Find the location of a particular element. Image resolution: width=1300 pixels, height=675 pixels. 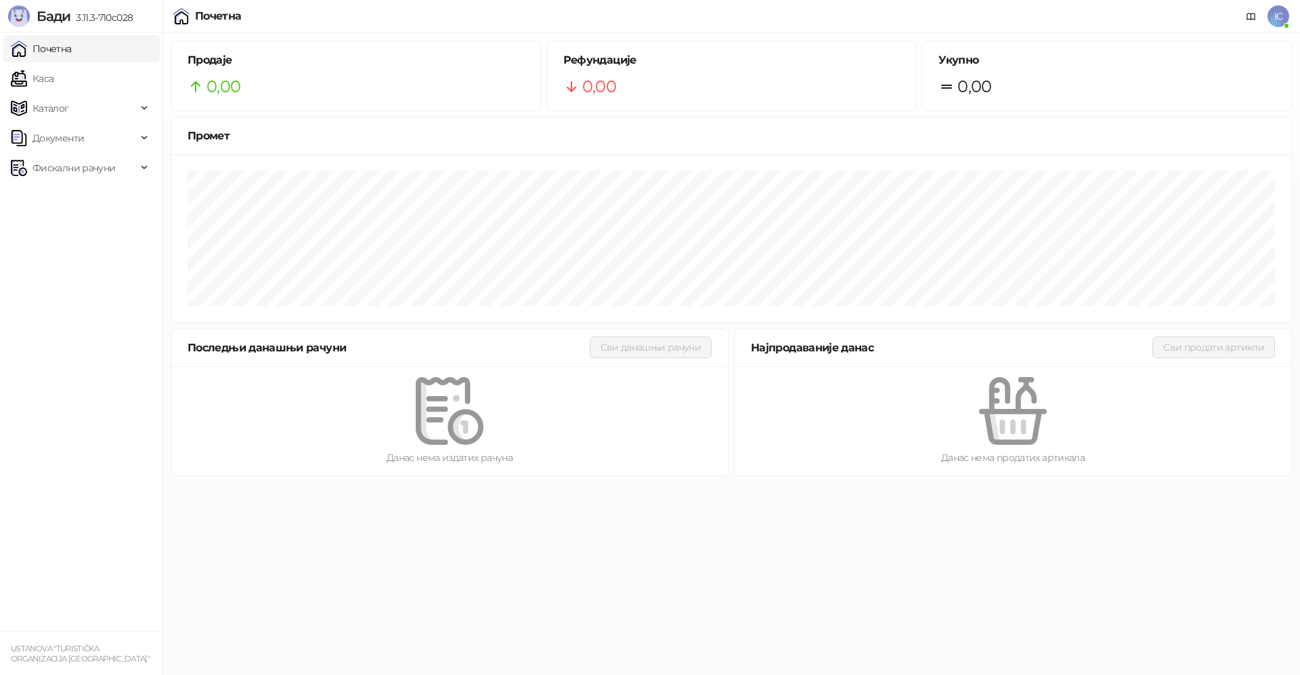

span: Фискални рачуни is located at coordinates (74, 168).